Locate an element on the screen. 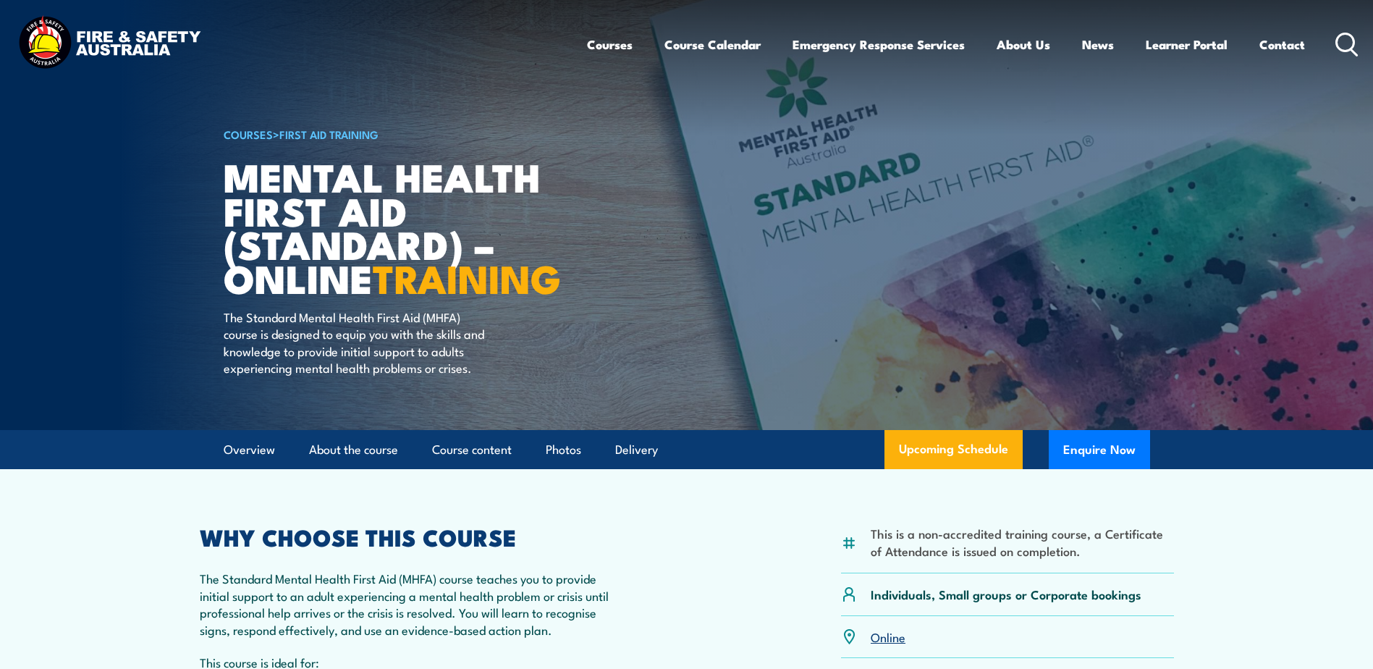 The height and width of the screenshot is (669, 1373). button: Enquire Now is located at coordinates (1100, 450).